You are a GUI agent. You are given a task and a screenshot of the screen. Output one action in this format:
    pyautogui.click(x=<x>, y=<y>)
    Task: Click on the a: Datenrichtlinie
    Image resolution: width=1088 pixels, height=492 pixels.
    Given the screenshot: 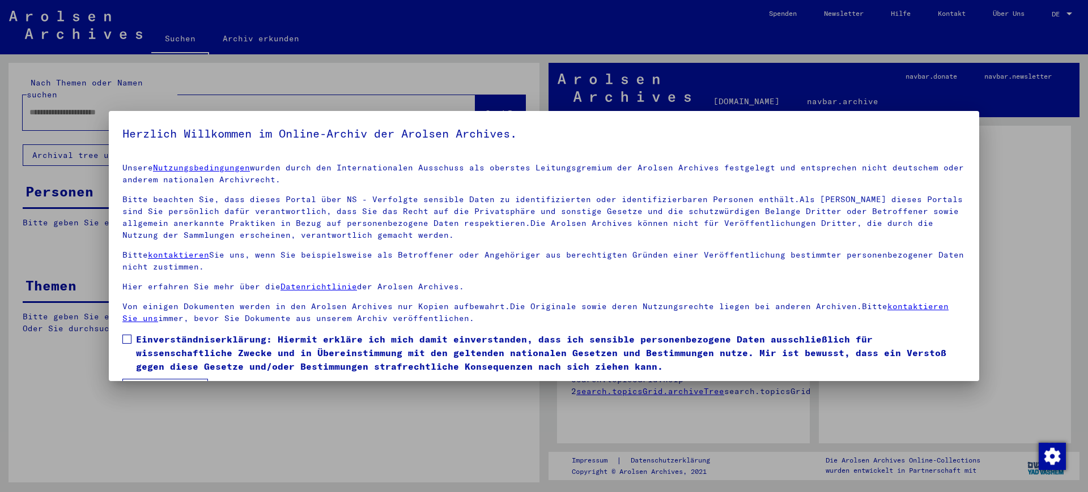 What is the action you would take?
    pyautogui.click(x=318, y=287)
    